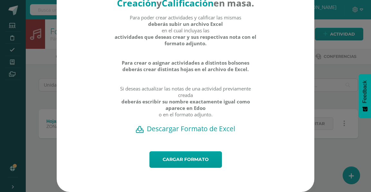 The width and height of the screenshot is (371, 192). I want to click on a: Cargar formato, so click(186, 159).